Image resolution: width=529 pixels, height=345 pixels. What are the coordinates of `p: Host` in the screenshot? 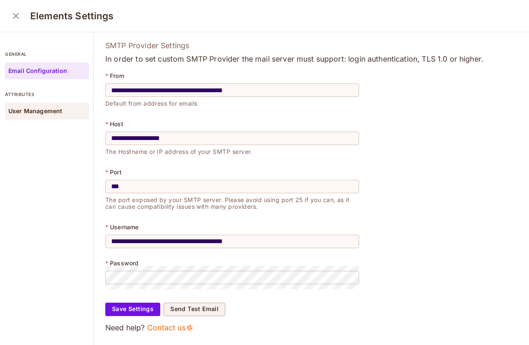 It's located at (117, 124).